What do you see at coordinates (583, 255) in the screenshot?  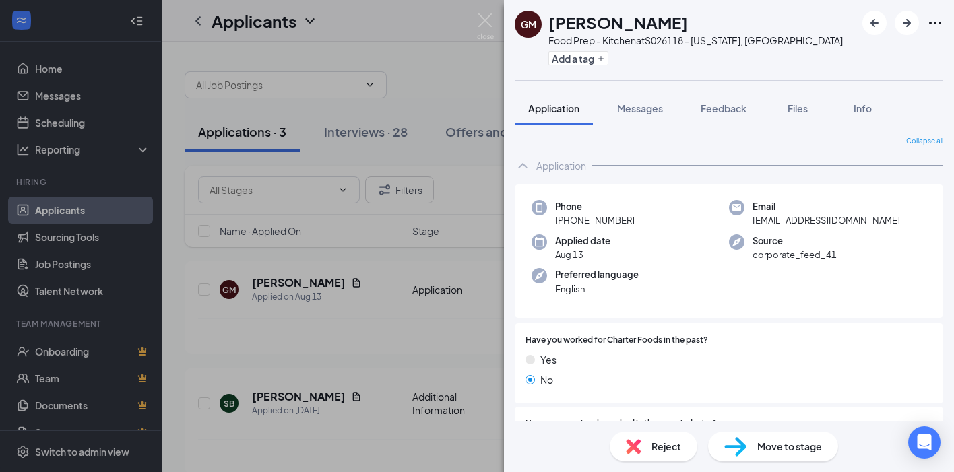 I see `span: Aug 13` at bounding box center [583, 255].